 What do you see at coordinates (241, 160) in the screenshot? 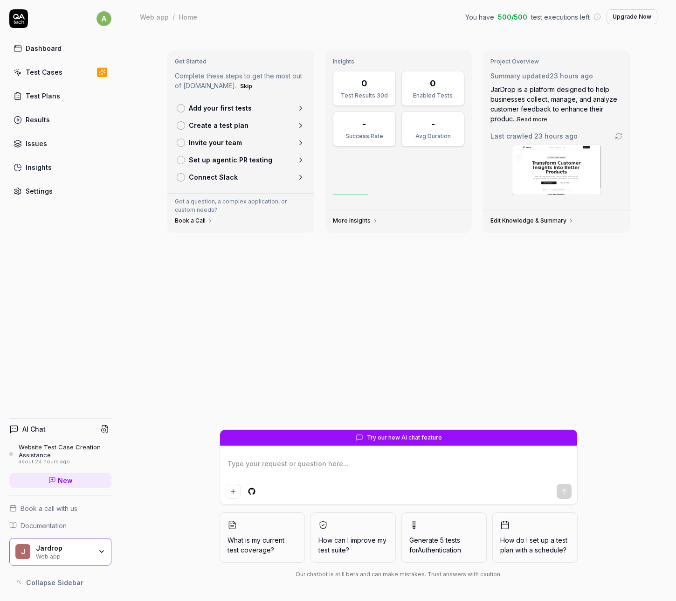
I see `a: Set up agentic PR testing` at bounding box center [241, 160].